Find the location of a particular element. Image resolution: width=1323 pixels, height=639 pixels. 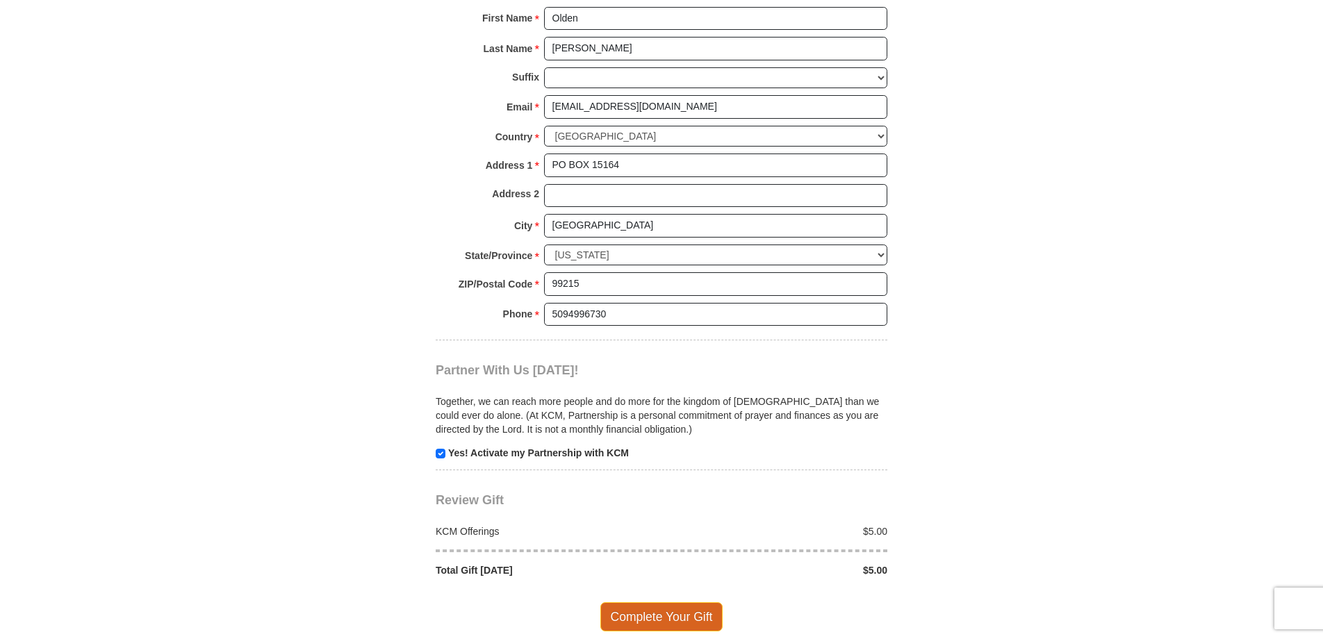

strong: Address 2 is located at coordinates (515, 194).